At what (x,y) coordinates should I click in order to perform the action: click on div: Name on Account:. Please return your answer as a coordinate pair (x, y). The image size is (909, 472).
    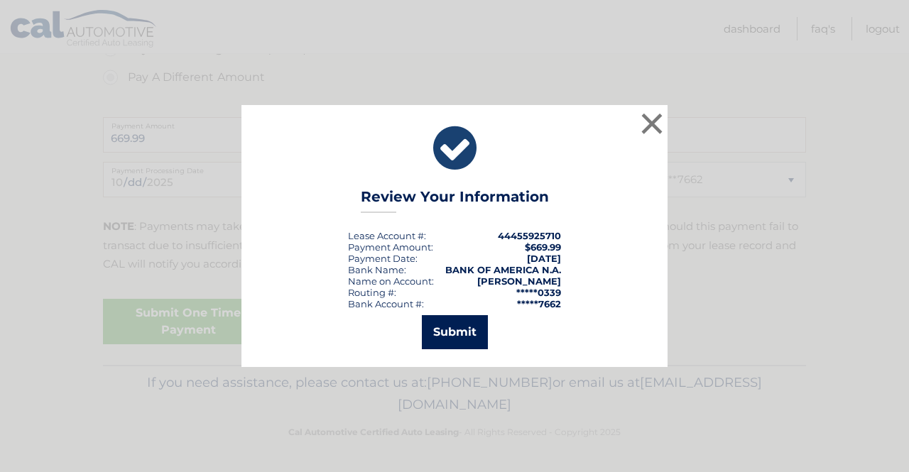
    Looking at the image, I should click on (391, 281).